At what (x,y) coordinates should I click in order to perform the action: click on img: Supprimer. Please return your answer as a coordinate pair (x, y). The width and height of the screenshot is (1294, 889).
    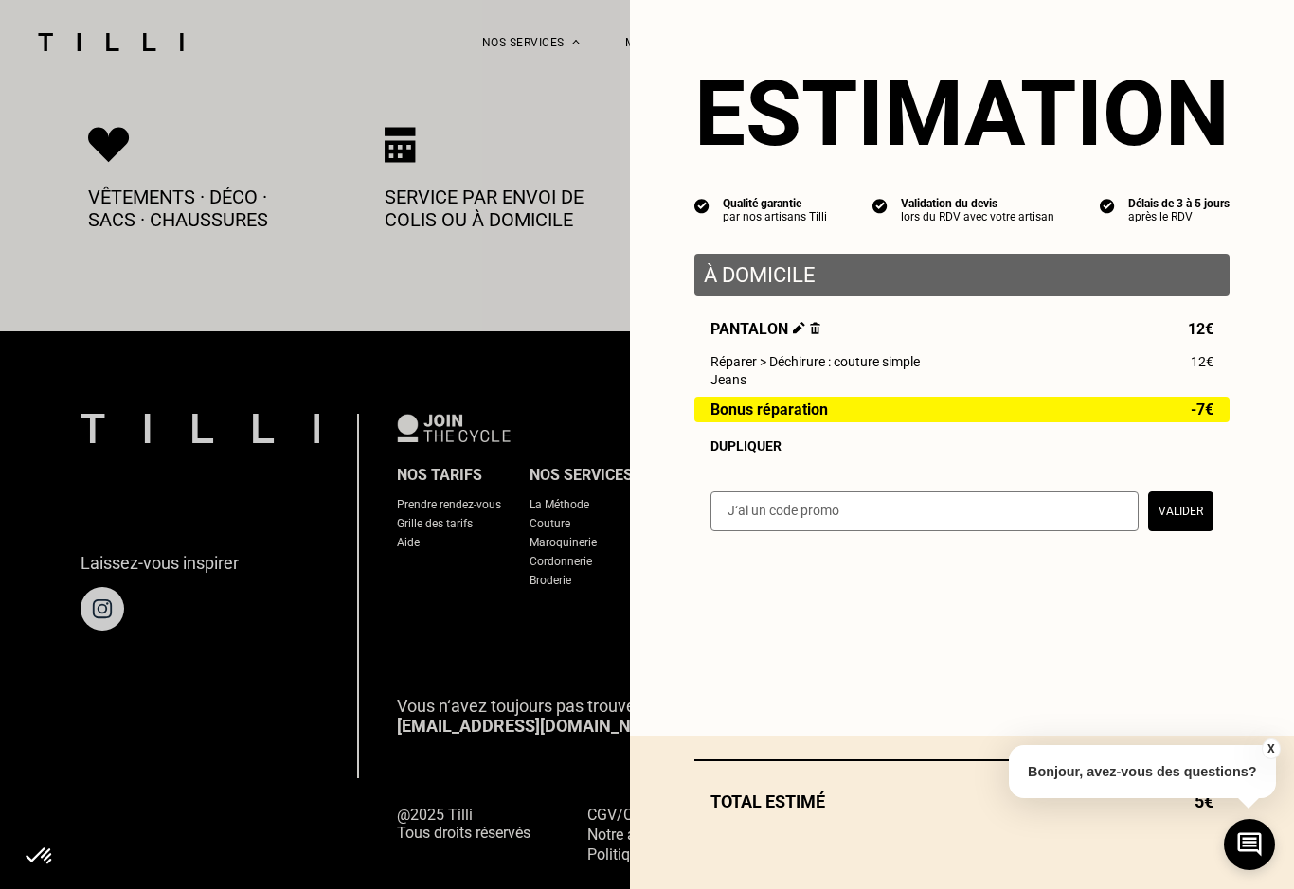
    Looking at the image, I should click on (814, 328).